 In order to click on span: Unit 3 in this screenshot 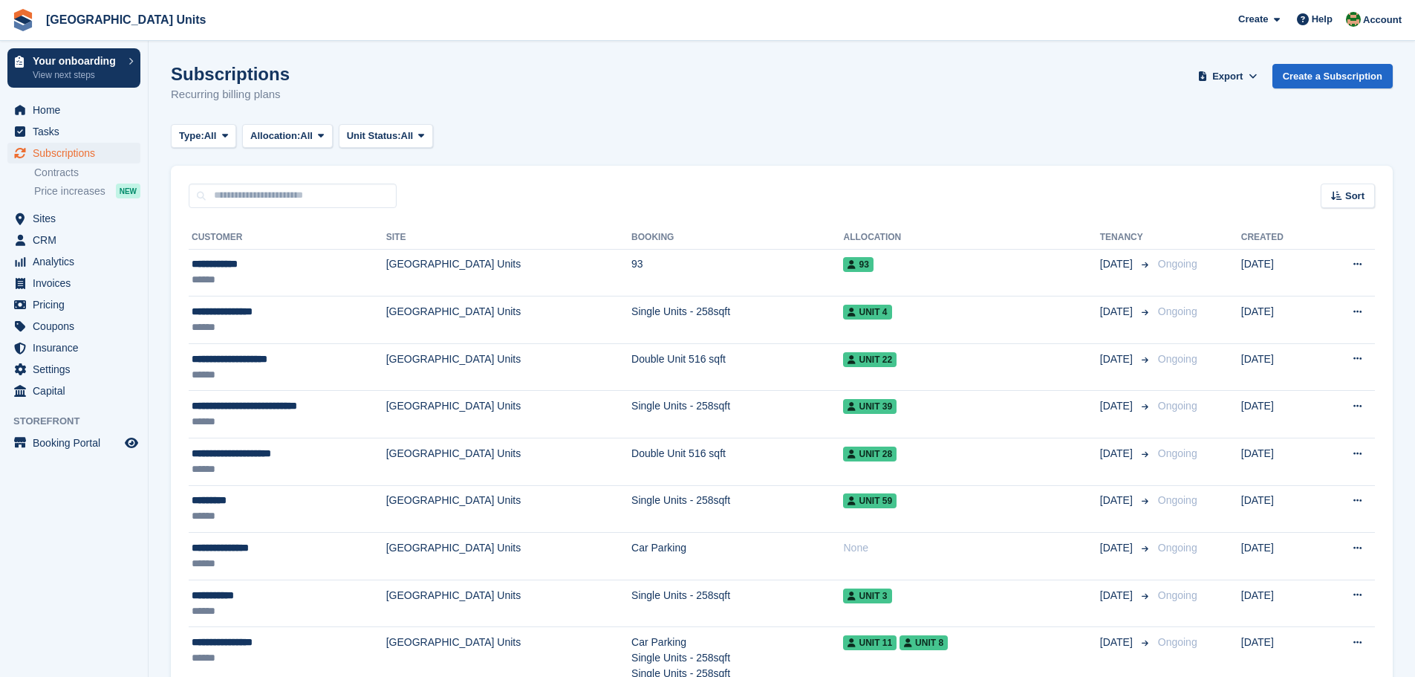, I will do `click(867, 596)`.